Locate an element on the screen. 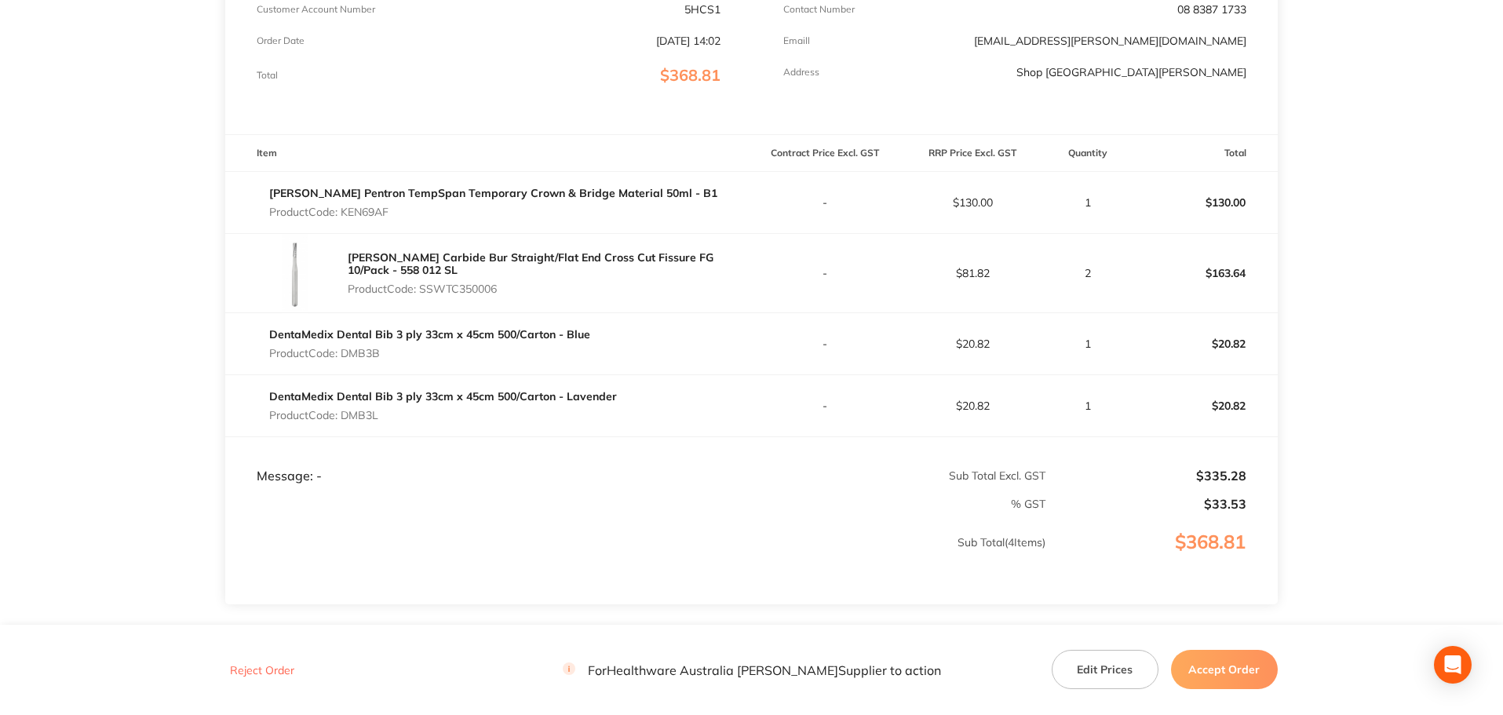 The width and height of the screenshot is (1503, 715). p: $163.64 is located at coordinates (1204, 273).